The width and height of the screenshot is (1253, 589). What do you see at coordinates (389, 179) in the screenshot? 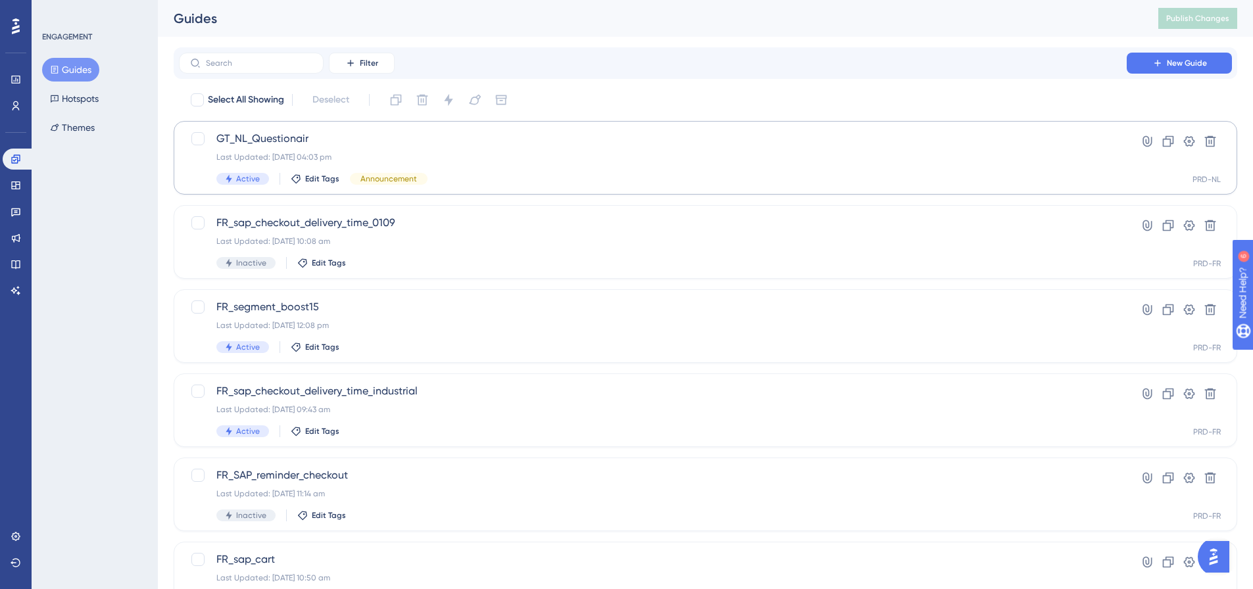
I see `span: Announcement` at bounding box center [389, 179].